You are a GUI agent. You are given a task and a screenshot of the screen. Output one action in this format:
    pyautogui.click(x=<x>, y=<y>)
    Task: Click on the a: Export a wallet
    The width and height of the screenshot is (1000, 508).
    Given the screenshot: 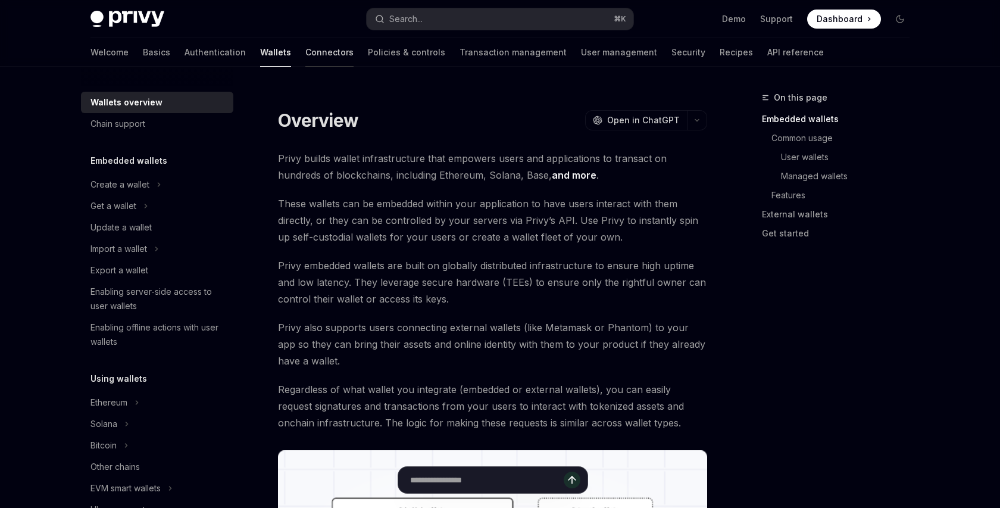 What is the action you would take?
    pyautogui.click(x=157, y=270)
    